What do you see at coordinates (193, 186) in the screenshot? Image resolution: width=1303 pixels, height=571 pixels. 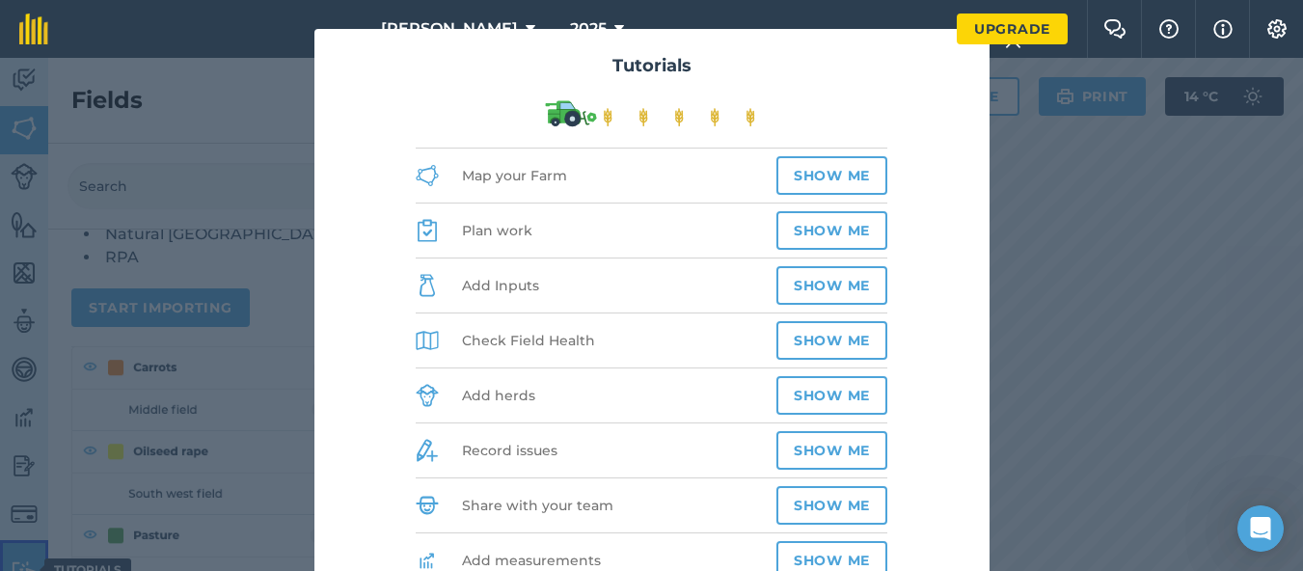 I see `p: How can we help?` at bounding box center [193, 186].